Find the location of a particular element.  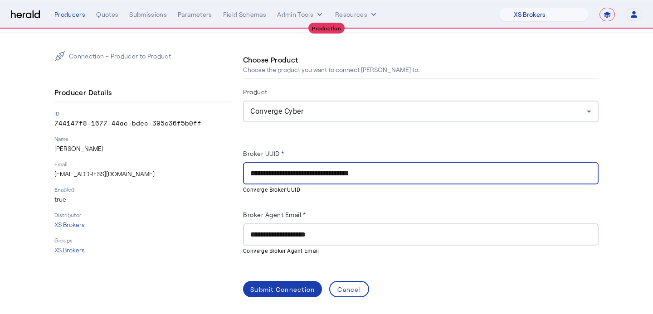

img: Herald Logo is located at coordinates (25, 15).